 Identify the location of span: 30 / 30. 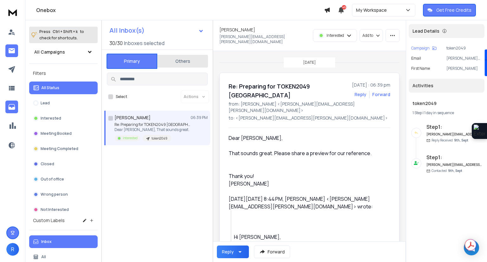
(116, 43).